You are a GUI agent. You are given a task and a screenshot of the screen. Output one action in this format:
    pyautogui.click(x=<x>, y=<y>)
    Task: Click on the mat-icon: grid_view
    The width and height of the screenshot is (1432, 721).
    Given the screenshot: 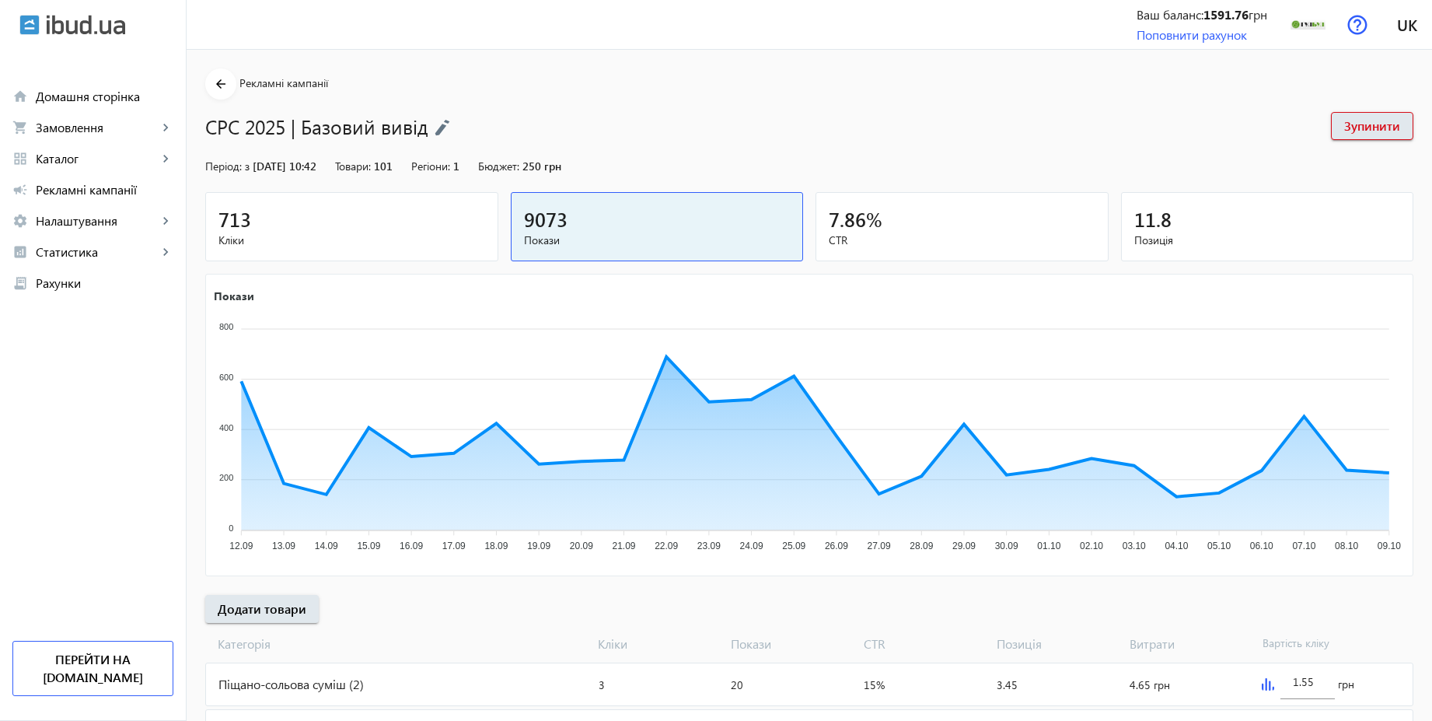 What is the action you would take?
    pyautogui.click(x=20, y=159)
    